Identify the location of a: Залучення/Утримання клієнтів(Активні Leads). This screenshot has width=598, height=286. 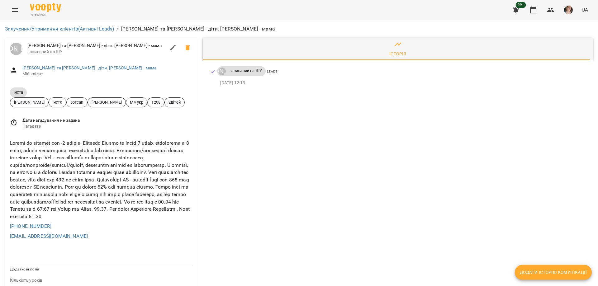
(59, 29).